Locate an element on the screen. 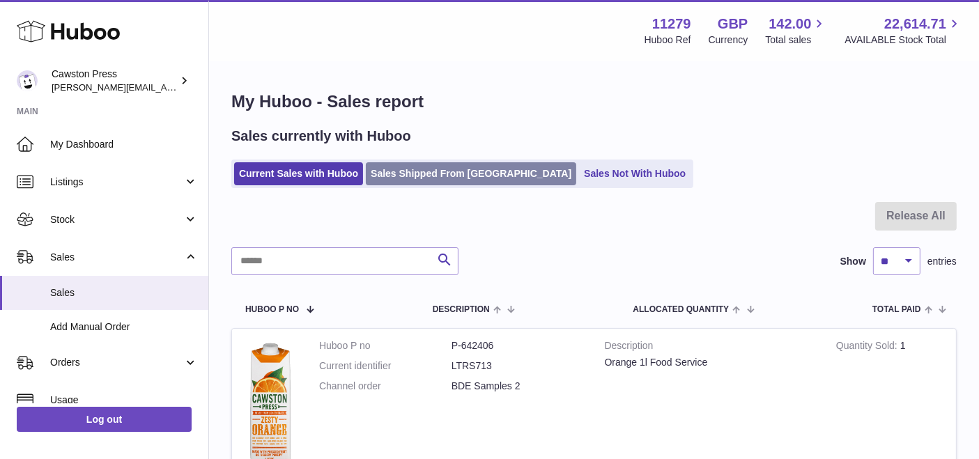 This screenshot has height=459, width=979. a: 22,614.71 AVAILABLE Stock Total is located at coordinates (903, 31).